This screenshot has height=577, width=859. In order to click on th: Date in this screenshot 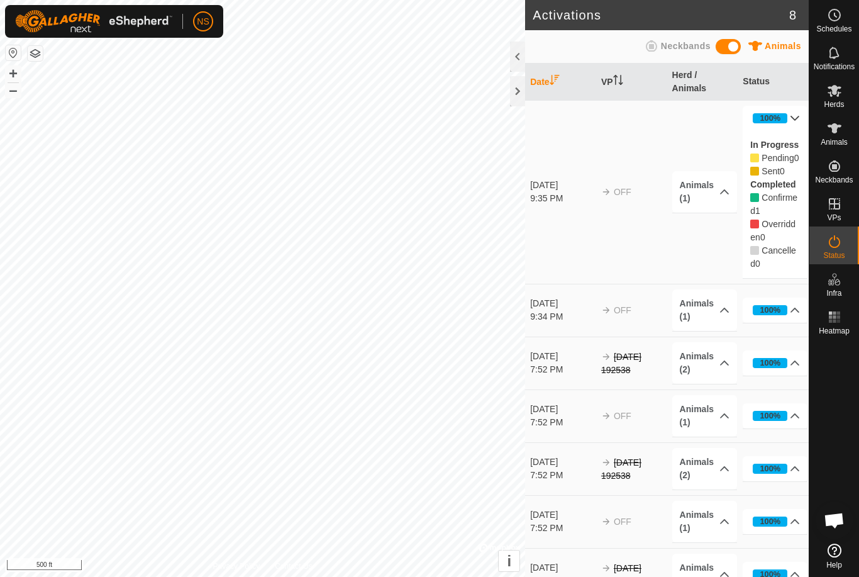, I will do `click(560, 82)`.